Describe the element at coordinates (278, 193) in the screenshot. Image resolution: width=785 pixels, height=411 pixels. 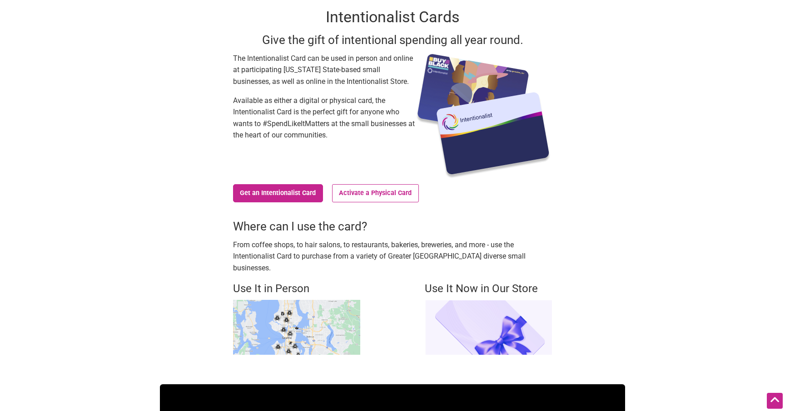
I see `a: Get an Intentionalist Card` at that location.